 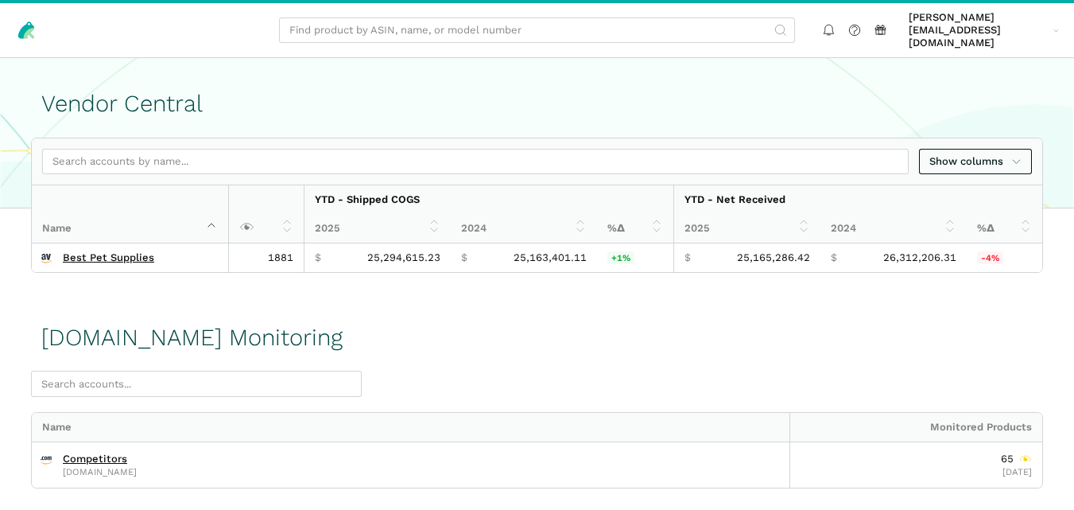 What do you see at coordinates (990, 258) in the screenshot?
I see `span: -4%` at bounding box center [990, 258].